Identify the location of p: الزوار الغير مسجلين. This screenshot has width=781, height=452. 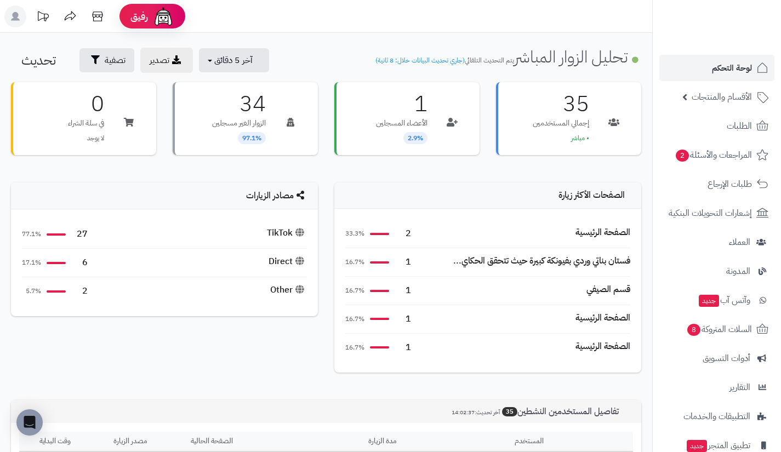
(239, 123).